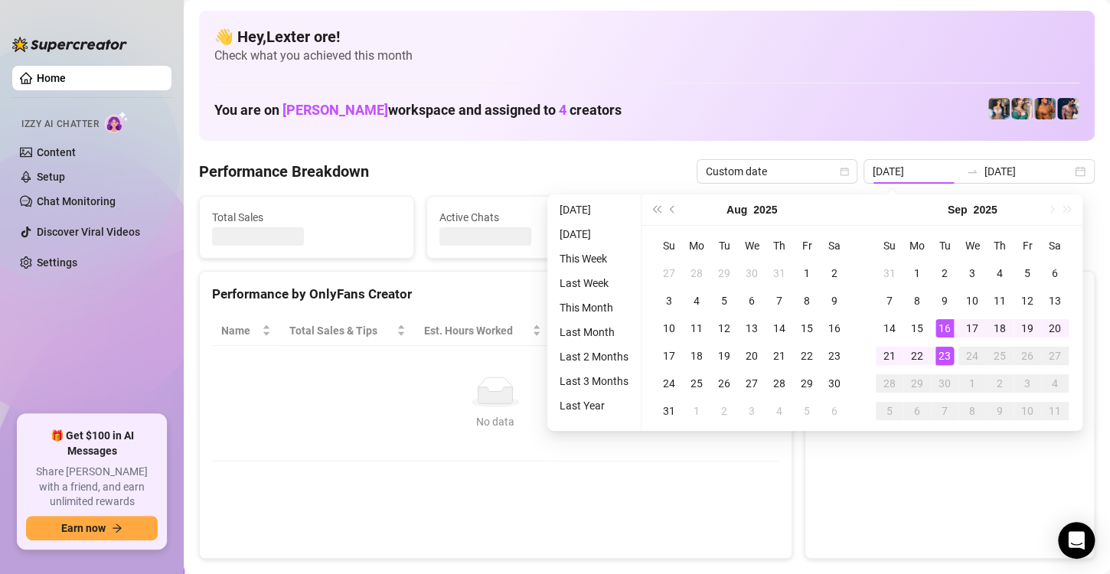  What do you see at coordinates (563, 109) in the screenshot?
I see `span: 4` at bounding box center [563, 109].